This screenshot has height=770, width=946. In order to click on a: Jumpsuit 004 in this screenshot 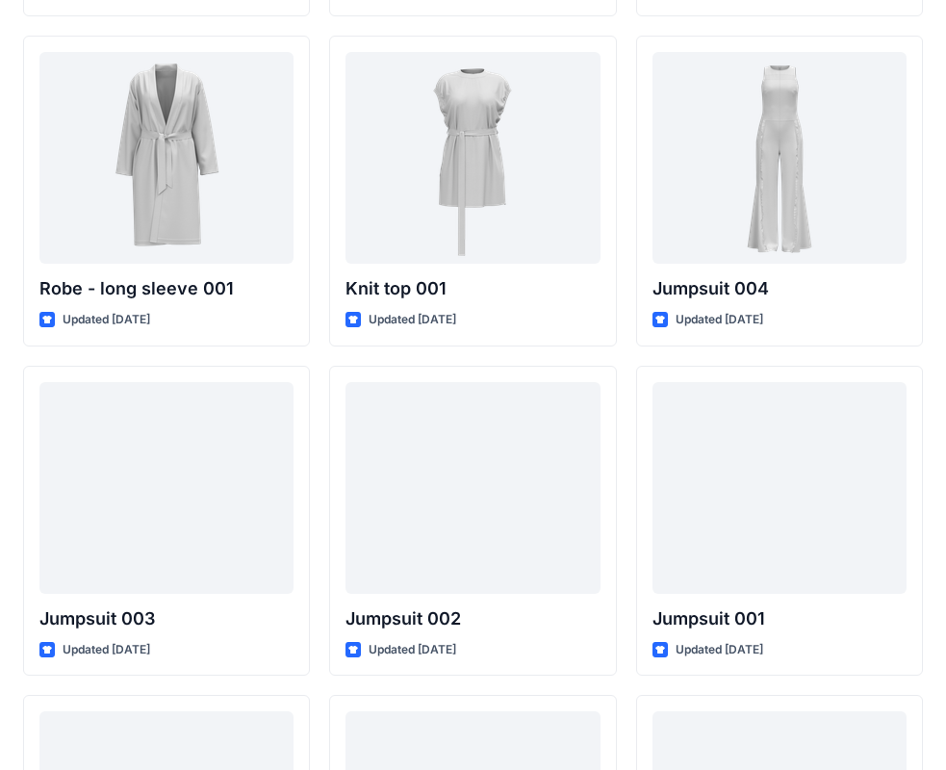, I will do `click(780, 158)`.